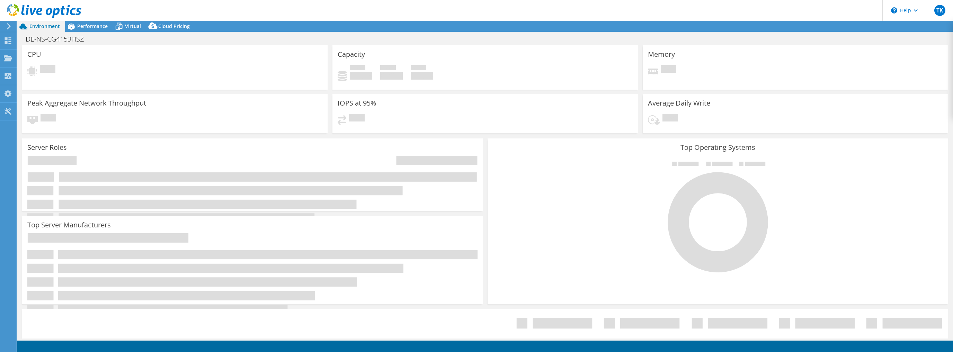  What do you see at coordinates (133, 26) in the screenshot?
I see `span: Virtual` at bounding box center [133, 26].